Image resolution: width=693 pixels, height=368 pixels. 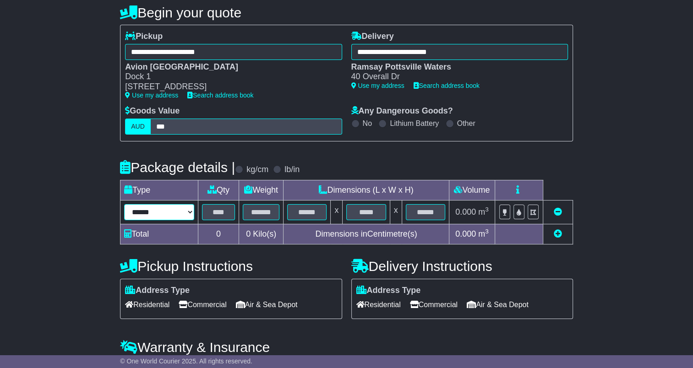 I want to click on h4: Warranty & Insurance, so click(x=346, y=347).